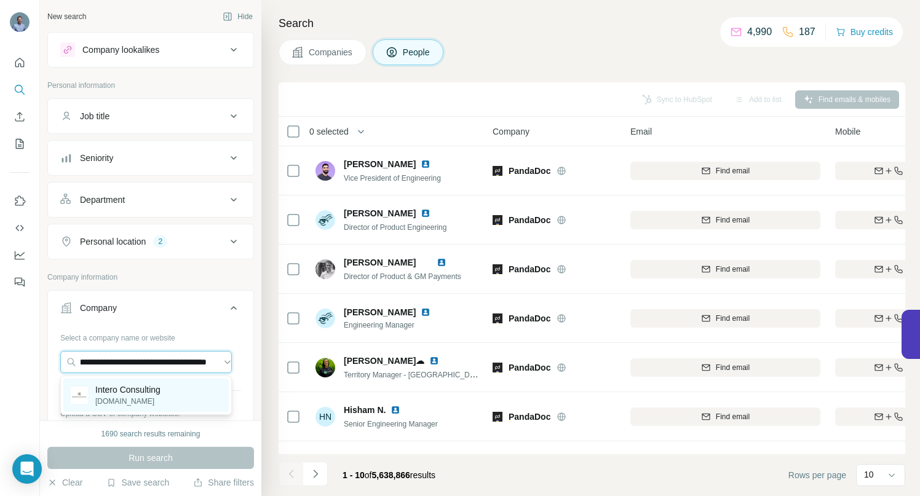 The image size is (920, 496). I want to click on div: HN, so click(325, 417).